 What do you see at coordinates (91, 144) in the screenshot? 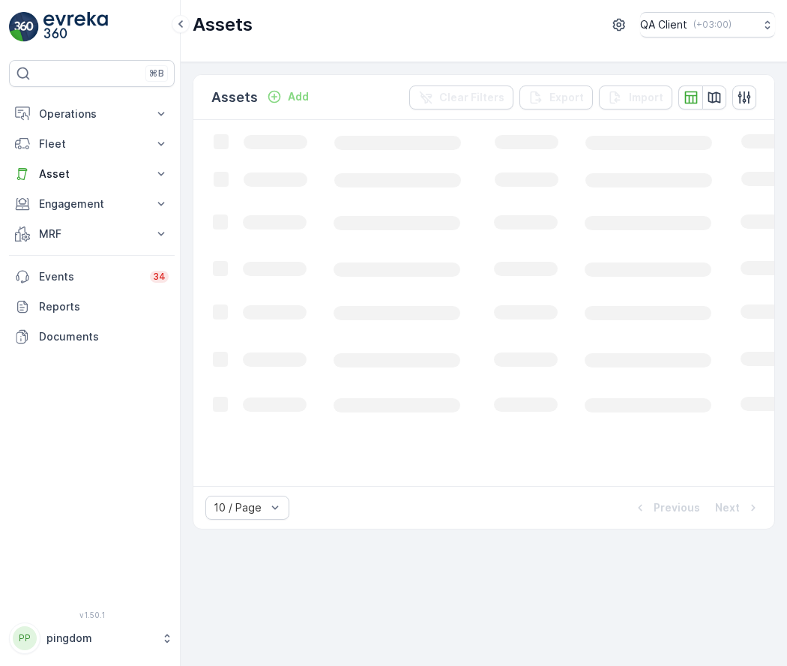
I see `p: Fleet` at bounding box center [91, 144].